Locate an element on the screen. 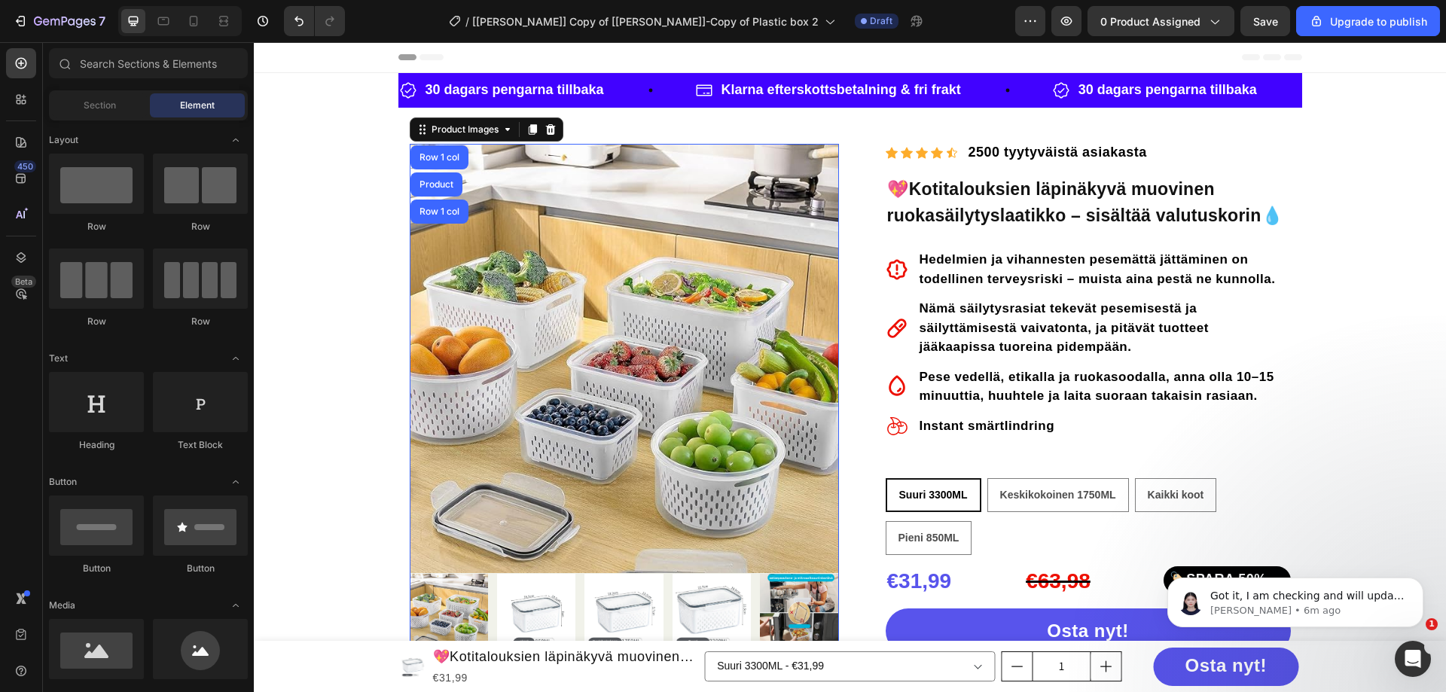  span: Element is located at coordinates (197, 105).